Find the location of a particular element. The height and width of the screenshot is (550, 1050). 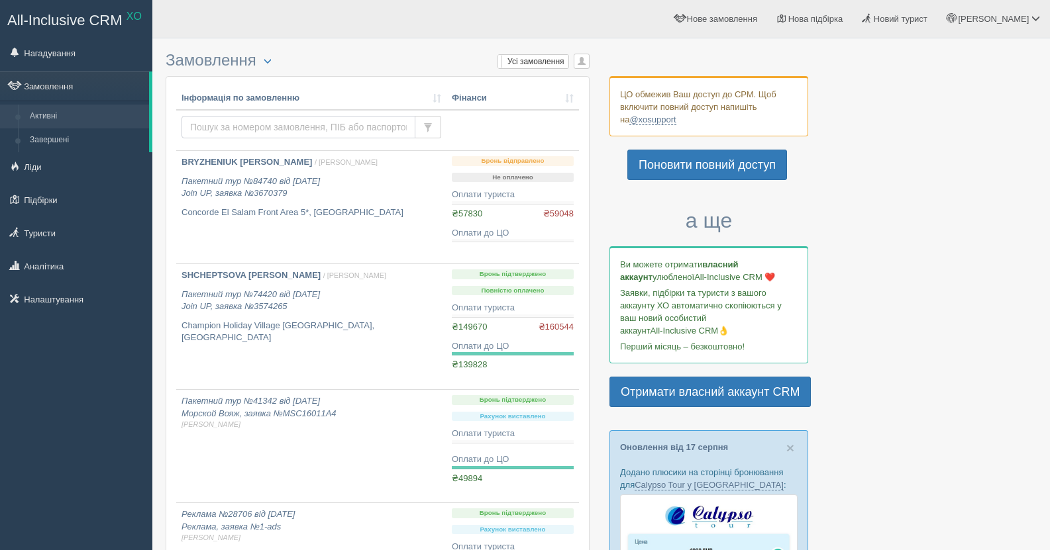

span: Нове замовлення is located at coordinates (722, 19).